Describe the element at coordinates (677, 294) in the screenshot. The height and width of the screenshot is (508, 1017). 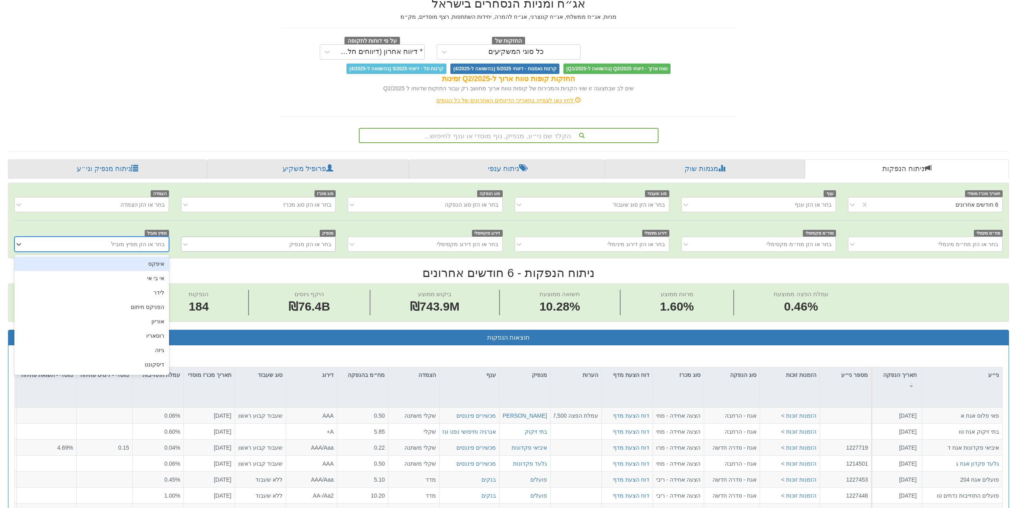
I see `span: מרווח ממוצע` at that location.